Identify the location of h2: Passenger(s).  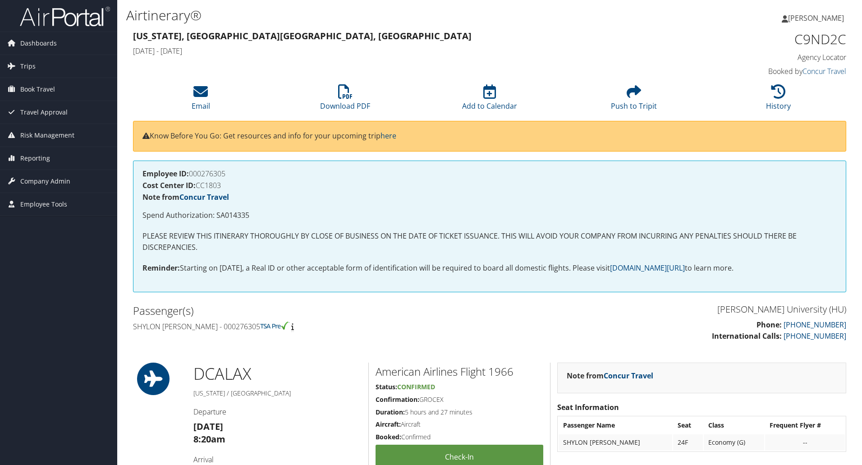
(308, 310).